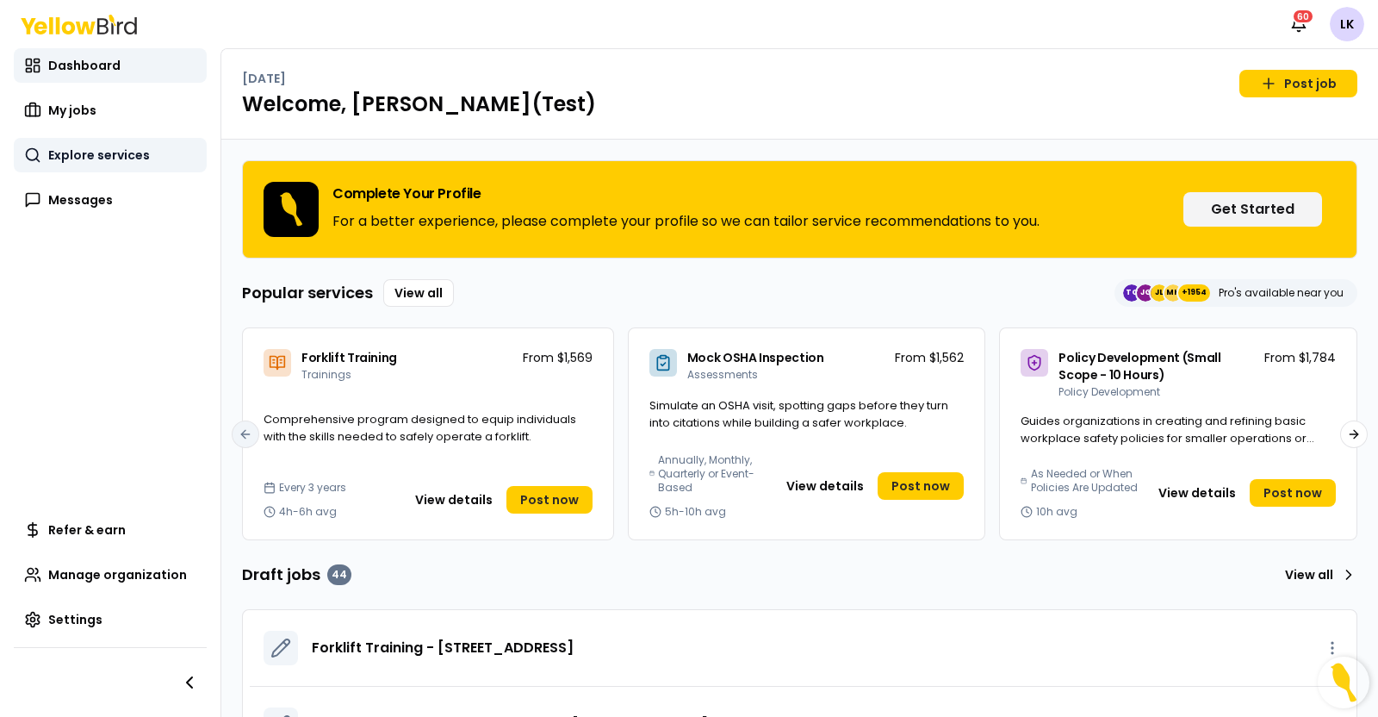 This screenshot has width=1378, height=717. What do you see at coordinates (799, 209) in the screenshot?
I see `div: Complete Your ProfileFor a better experience, please complete your profile so we can tailor servi...` at bounding box center [799, 209].